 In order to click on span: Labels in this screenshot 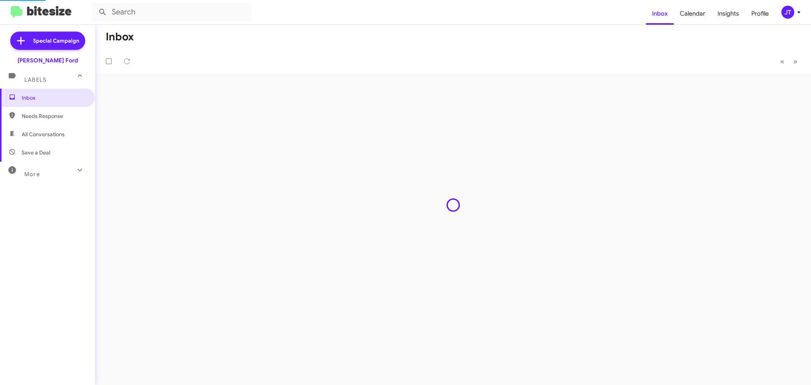, I will do `click(35, 80)`.